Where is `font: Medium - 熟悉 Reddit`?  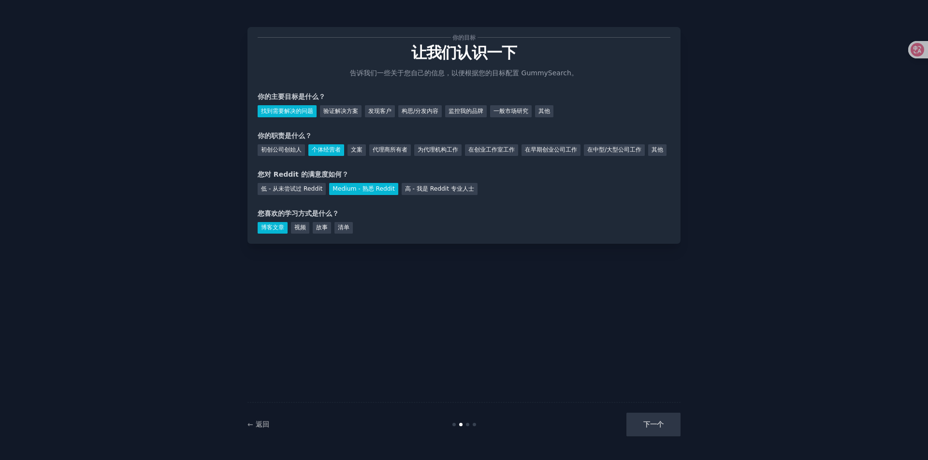
font: Medium - 熟悉 Reddit is located at coordinates (363, 189).